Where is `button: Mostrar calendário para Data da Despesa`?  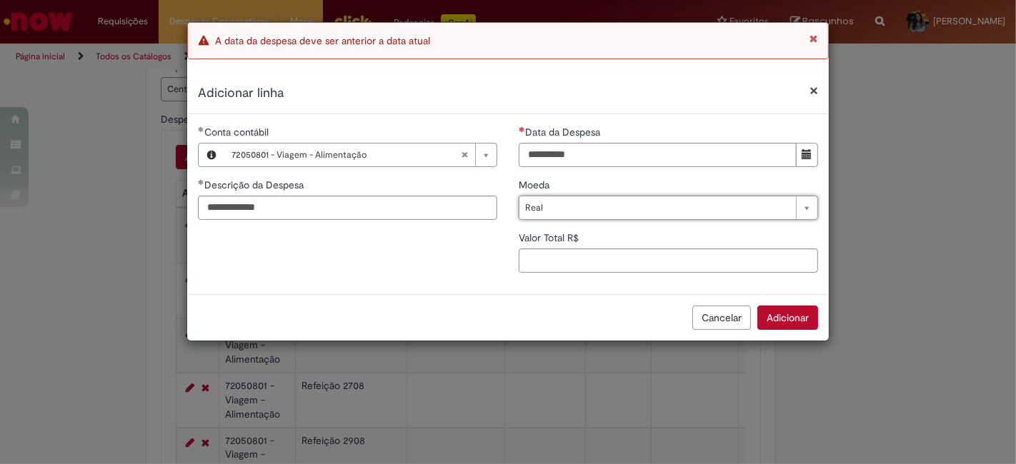
button: Mostrar calendário para Data da Despesa is located at coordinates (806, 155).